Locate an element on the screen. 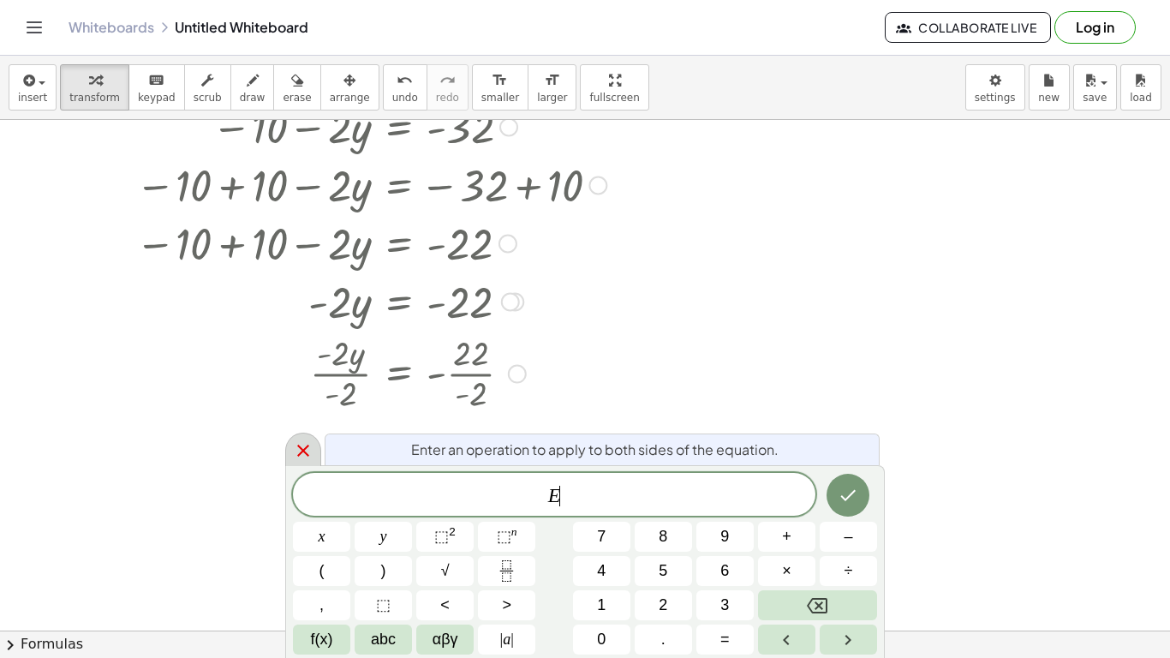 The height and width of the screenshot is (658, 1170). button: format_sizelarger is located at coordinates (552, 87).